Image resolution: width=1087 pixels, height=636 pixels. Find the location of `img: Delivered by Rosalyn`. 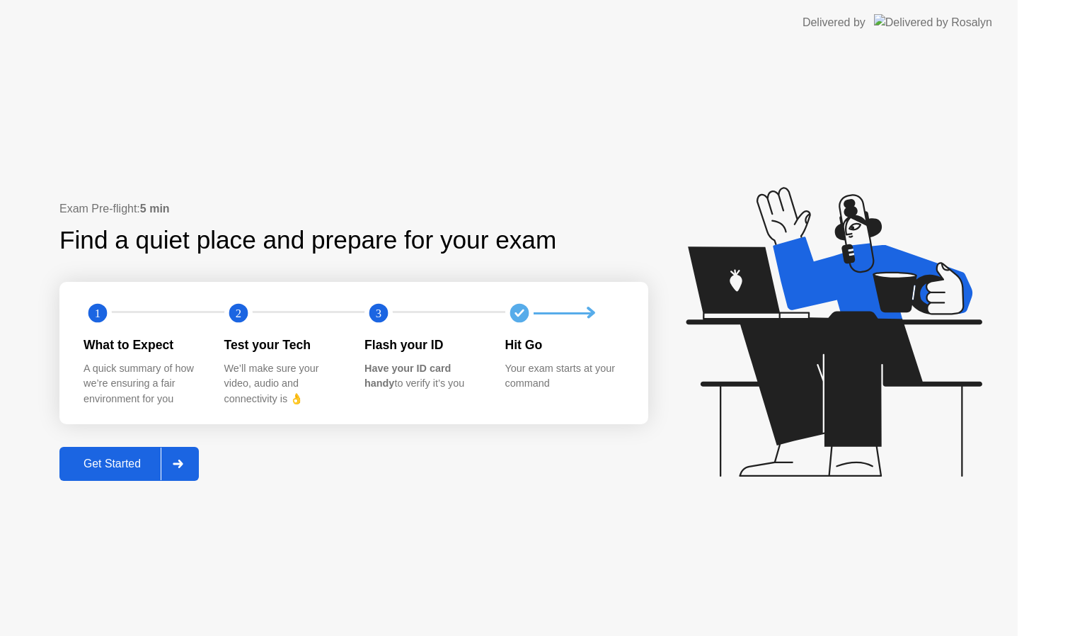

img: Delivered by Rosalyn is located at coordinates (933, 22).